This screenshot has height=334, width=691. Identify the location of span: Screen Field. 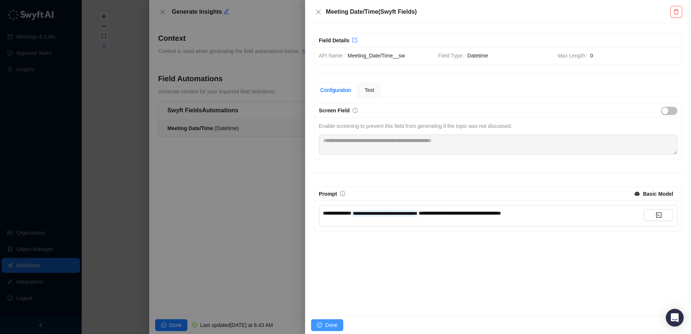
(334, 111).